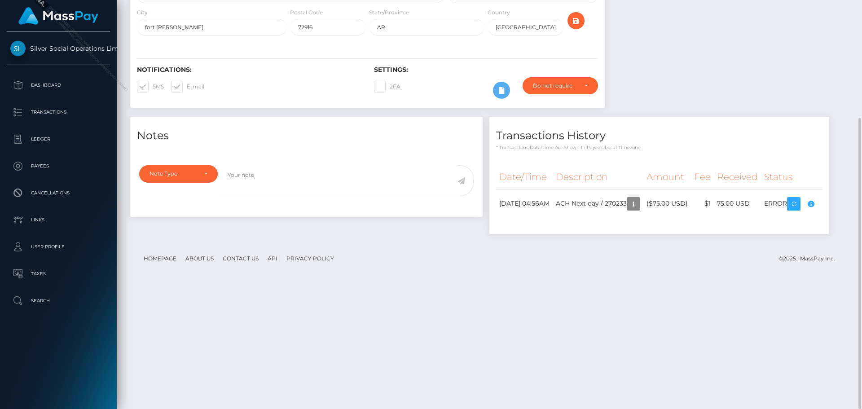 Image resolution: width=862 pixels, height=409 pixels. I want to click on label: City, so click(142, 13).